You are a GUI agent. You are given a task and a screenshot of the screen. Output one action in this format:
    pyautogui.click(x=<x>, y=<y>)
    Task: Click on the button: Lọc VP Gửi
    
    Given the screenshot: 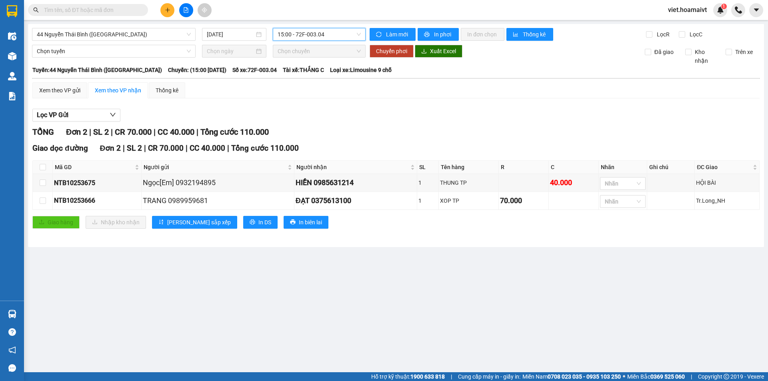 What is the action you would take?
    pyautogui.click(x=76, y=115)
    